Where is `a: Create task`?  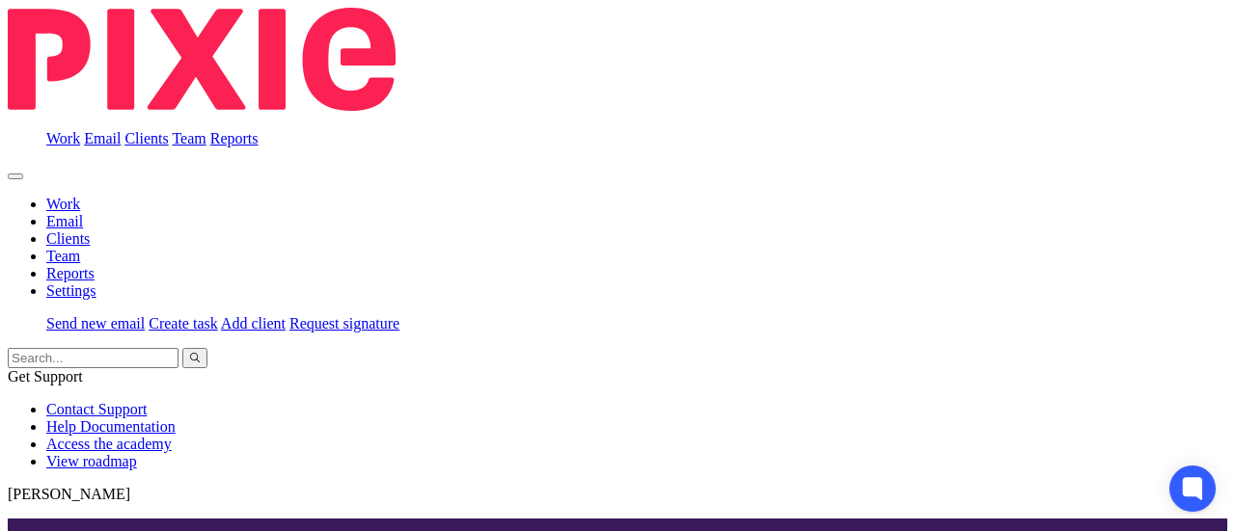
a: Create task is located at coordinates (183, 323).